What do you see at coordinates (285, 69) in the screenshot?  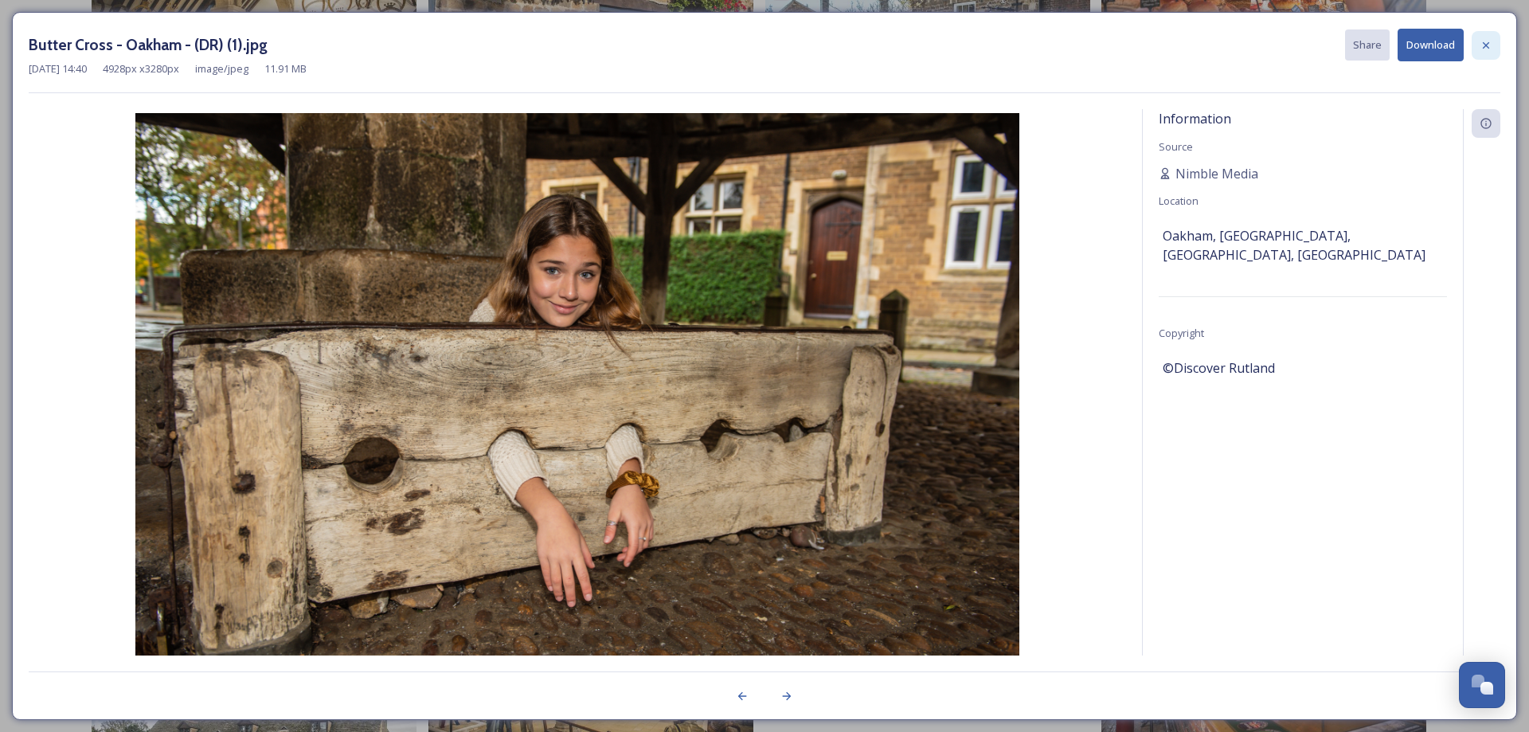 I see `span: 11.91 MB` at bounding box center [285, 69].